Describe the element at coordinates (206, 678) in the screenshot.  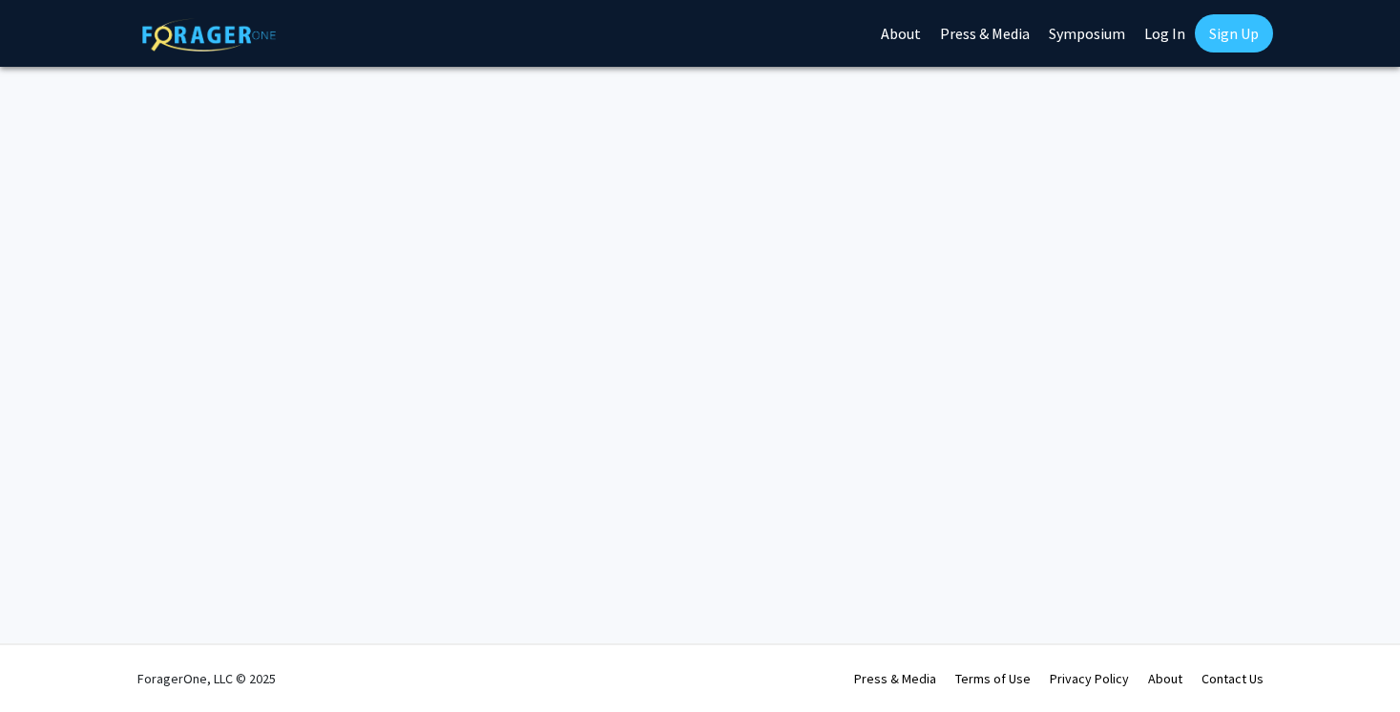
I see `div: ForagerOne, LLC © 2025` at that location.